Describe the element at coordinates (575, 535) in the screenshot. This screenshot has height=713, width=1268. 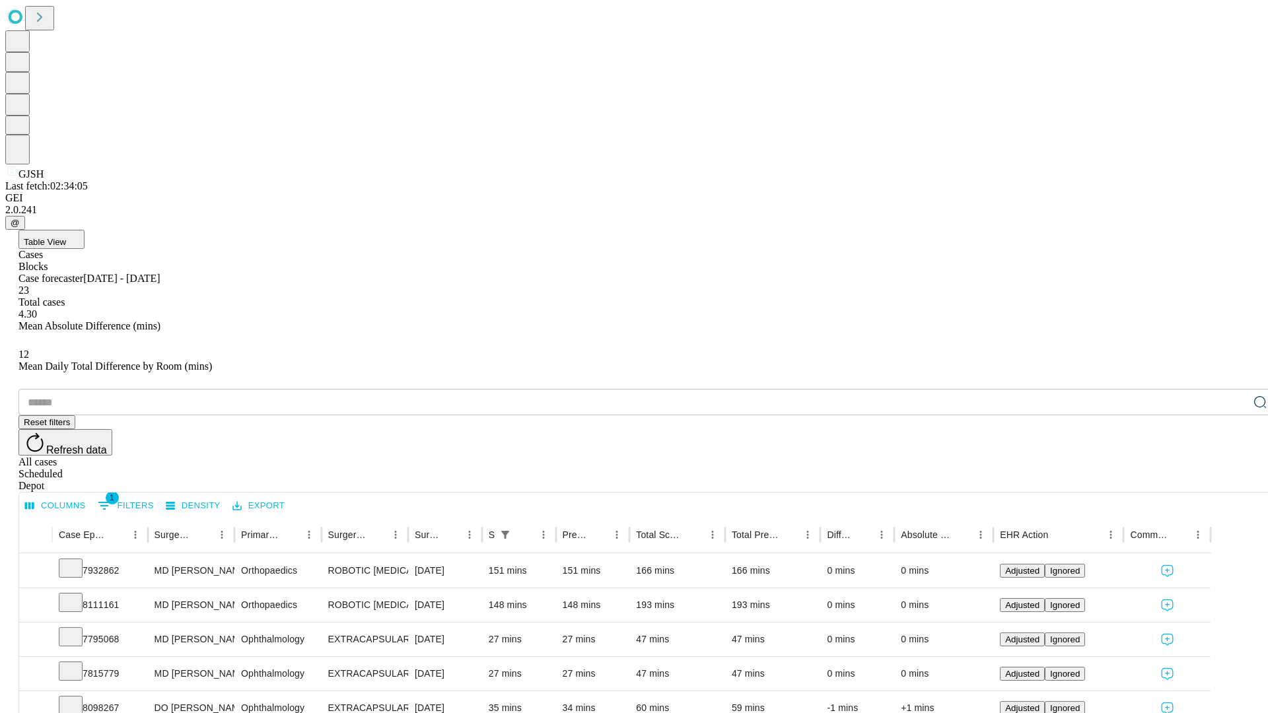
I see `div: Predicted In Room Duration` at that location.